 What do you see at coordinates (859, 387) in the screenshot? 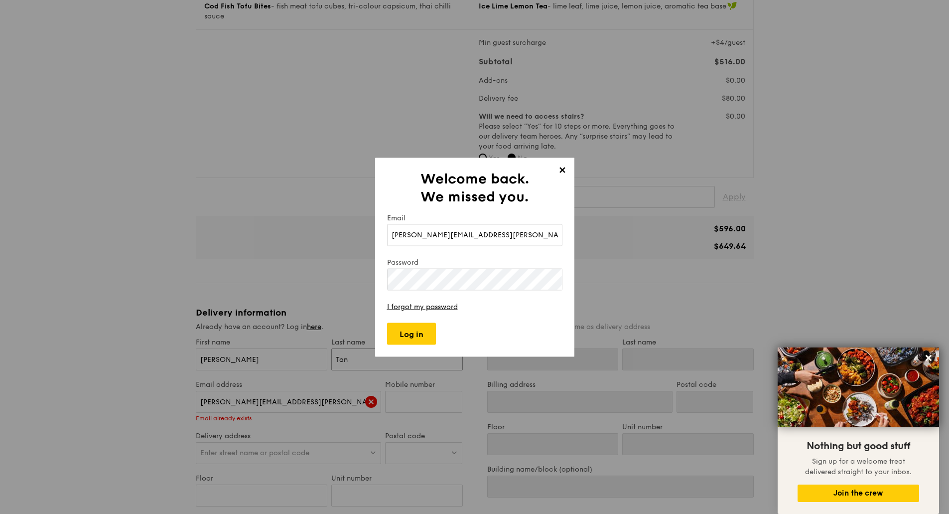
I see `img: DSC07876-Edit02-Large.jpeg` at bounding box center [859, 387].